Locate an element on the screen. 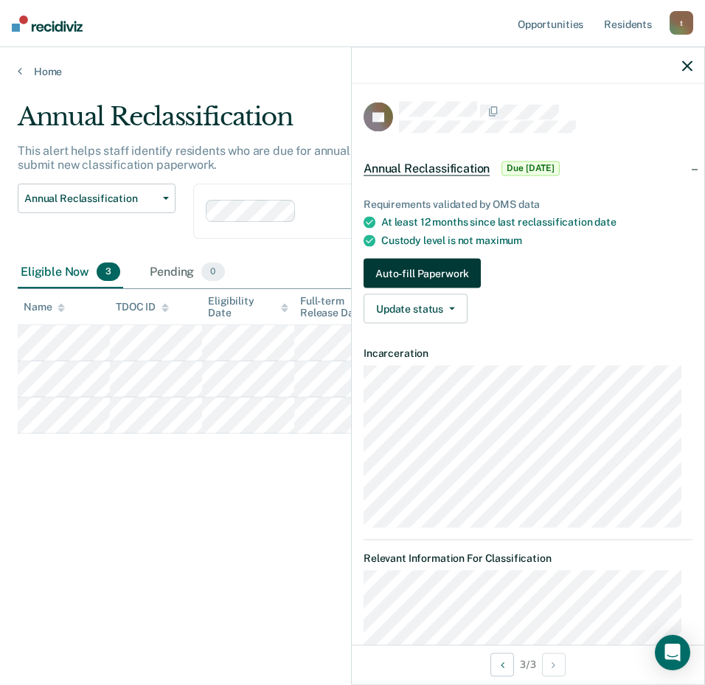  img: Recidiviz is located at coordinates (47, 24).